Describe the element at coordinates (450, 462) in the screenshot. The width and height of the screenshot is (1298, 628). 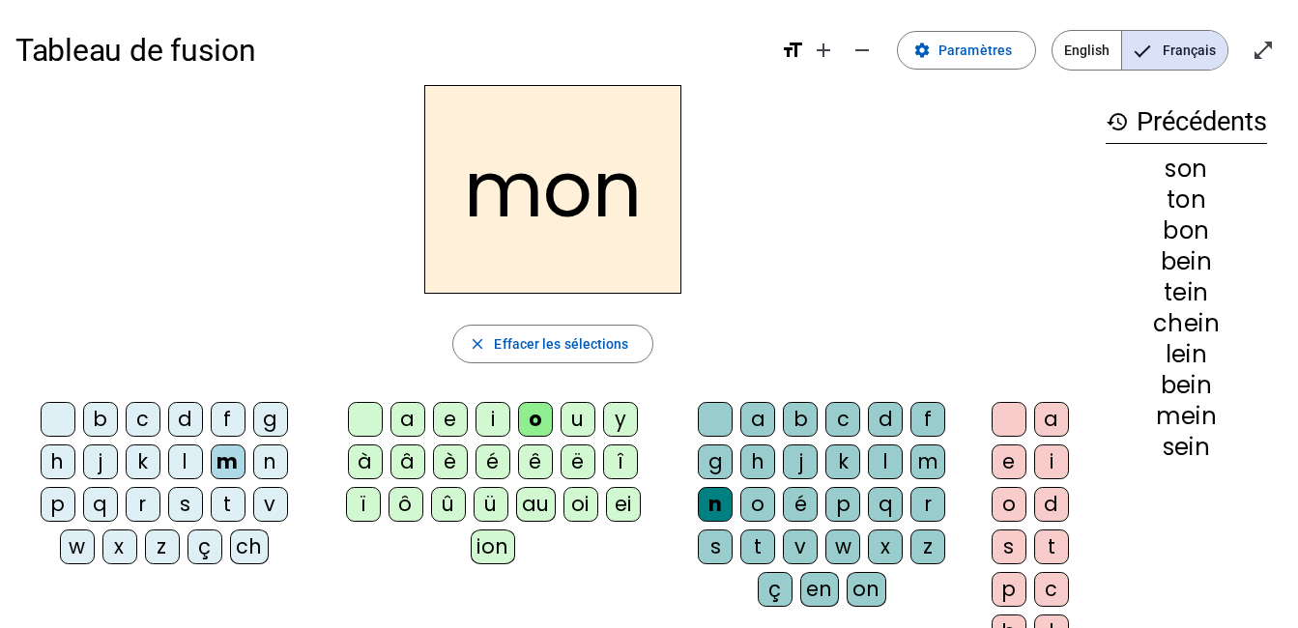
I see `div: è` at that location.